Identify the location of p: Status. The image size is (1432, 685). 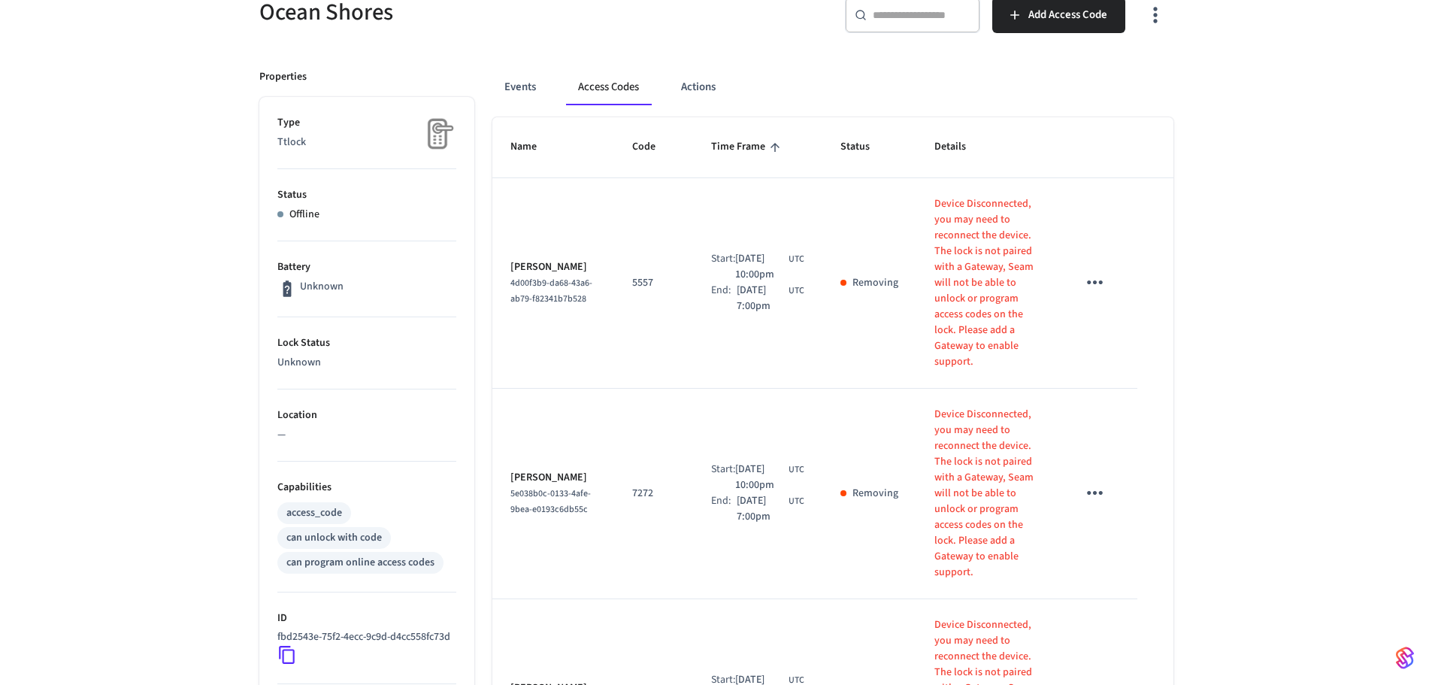
(367, 195).